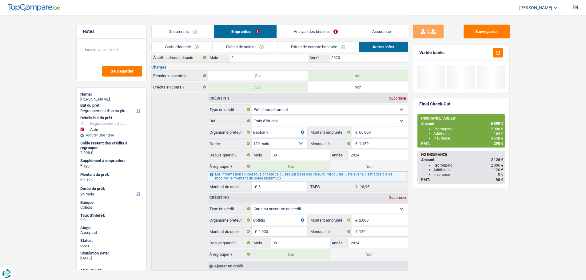  Describe the element at coordinates (180, 76) in the screenshot. I see `label: Pension alimentaire` at that location.